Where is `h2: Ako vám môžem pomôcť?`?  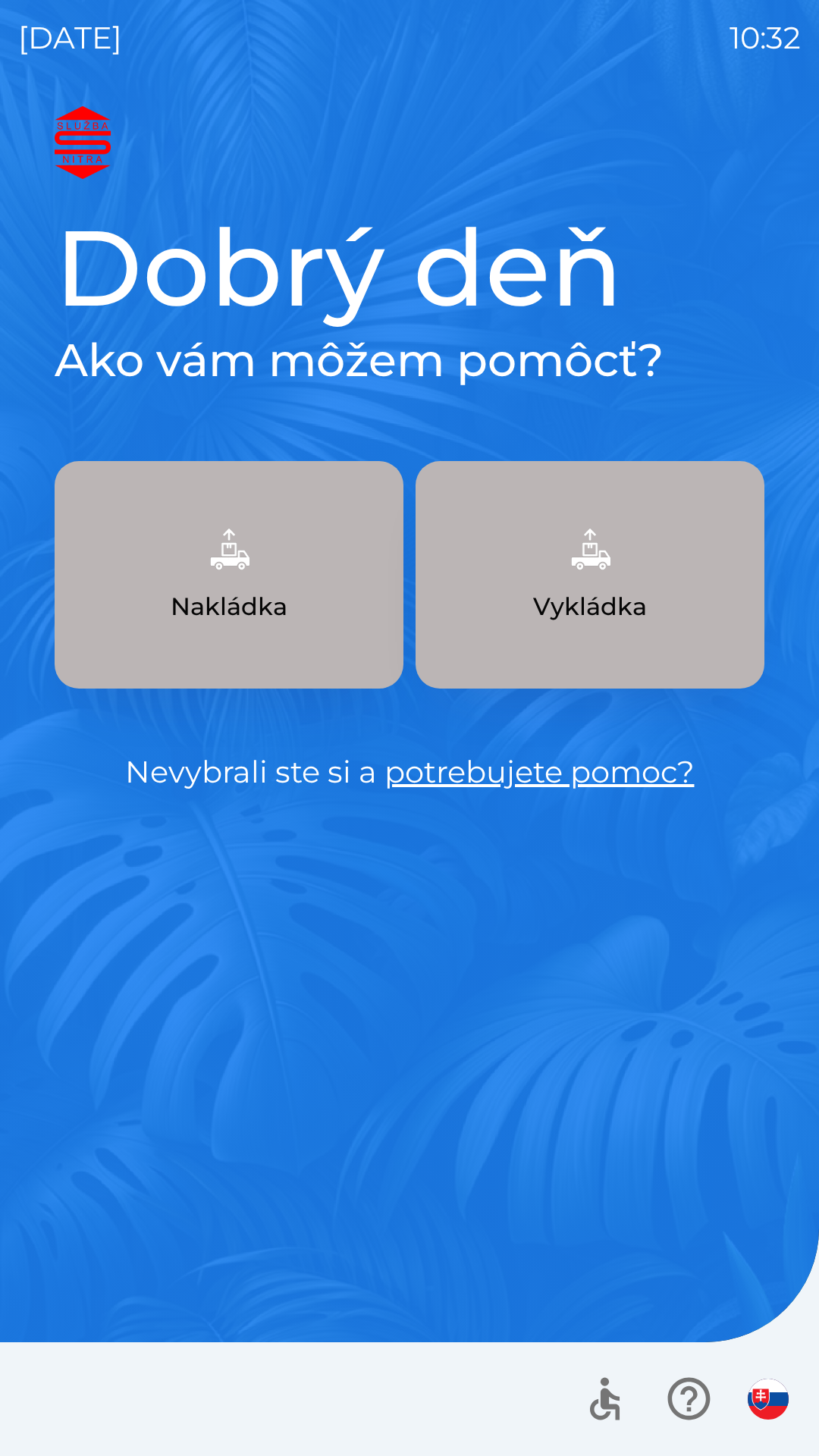 h2: Ako vám môžem pomôcť? is located at coordinates (410, 360).